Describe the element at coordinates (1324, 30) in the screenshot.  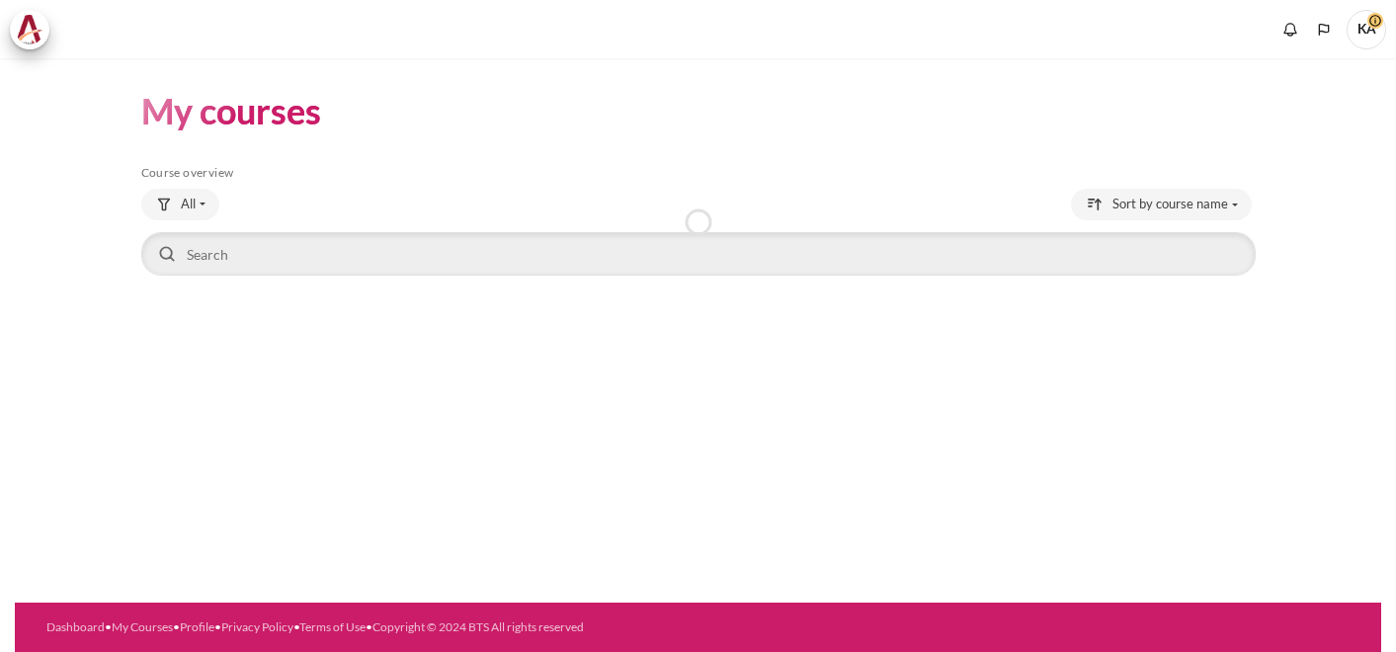
I see `button: Languages` at that location.